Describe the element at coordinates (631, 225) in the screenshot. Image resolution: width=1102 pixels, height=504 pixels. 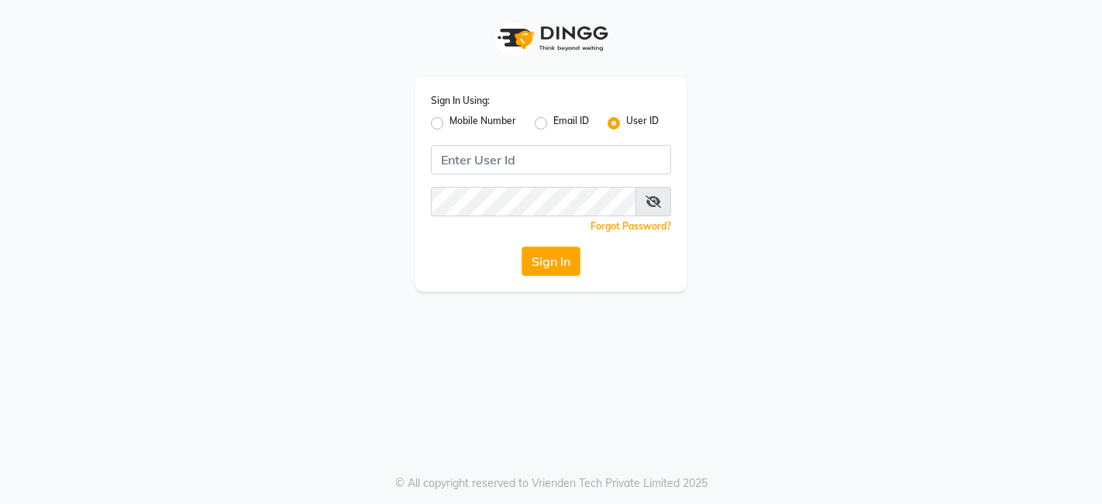
I see `a: Forgot Password?` at that location.